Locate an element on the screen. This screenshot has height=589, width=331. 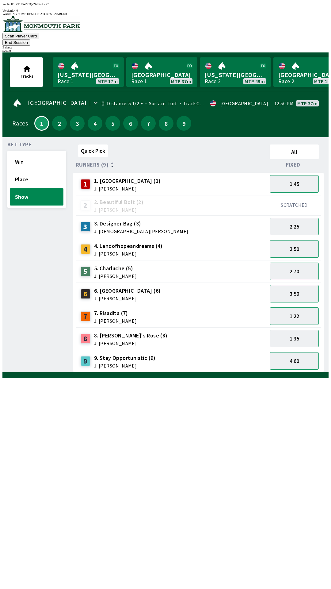
button: 5 is located at coordinates (113, 123).